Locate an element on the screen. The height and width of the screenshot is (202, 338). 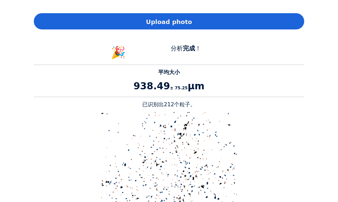
p: 已识别出212个粒子。 is located at coordinates (169, 104).